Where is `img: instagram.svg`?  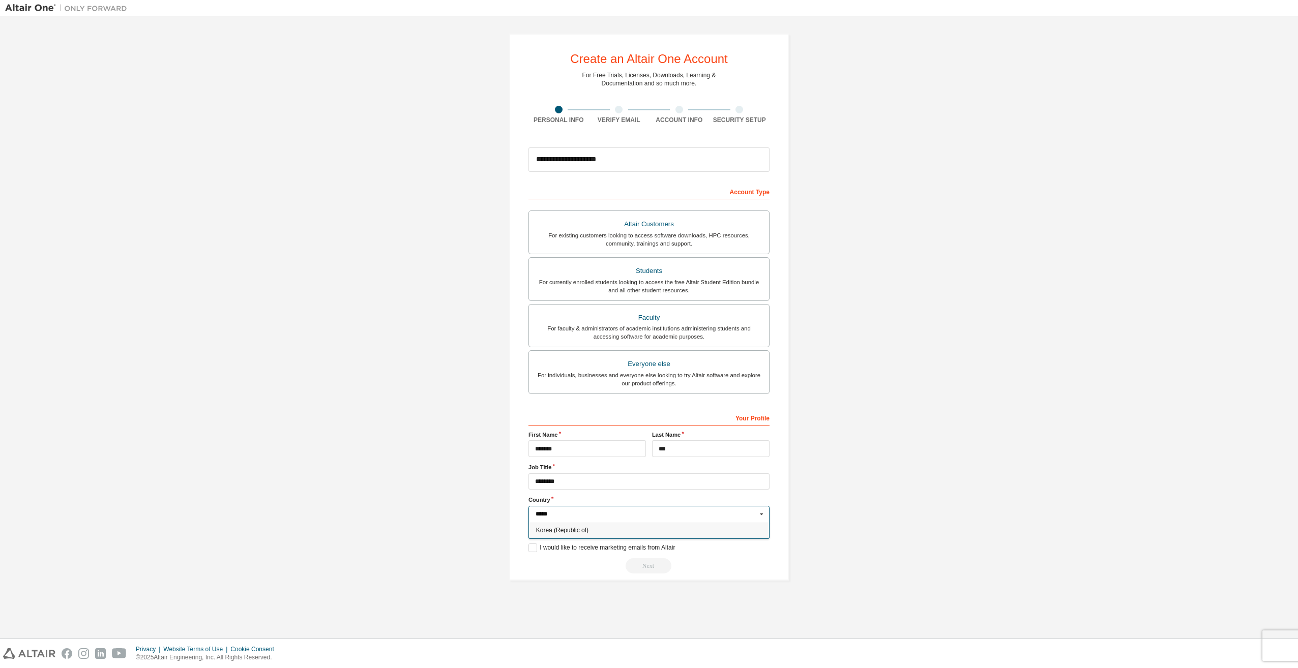
img: instagram.svg is located at coordinates (83, 653).